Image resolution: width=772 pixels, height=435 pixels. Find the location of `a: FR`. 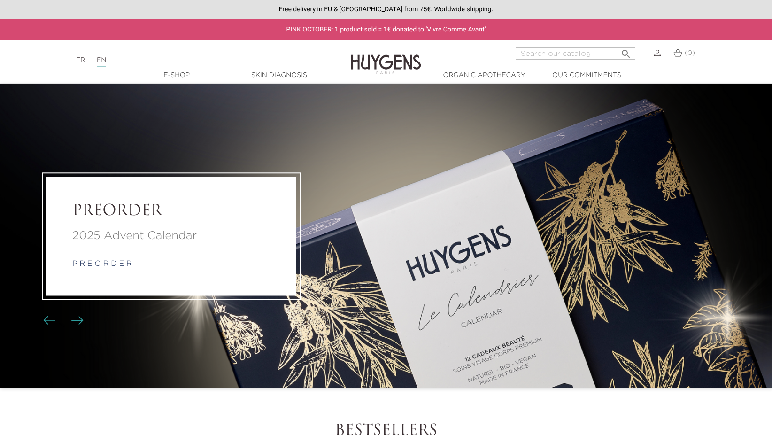

a: FR is located at coordinates (80, 60).